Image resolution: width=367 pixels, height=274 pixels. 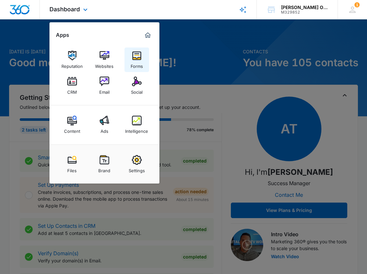 I want to click on a: Websites, so click(x=104, y=60).